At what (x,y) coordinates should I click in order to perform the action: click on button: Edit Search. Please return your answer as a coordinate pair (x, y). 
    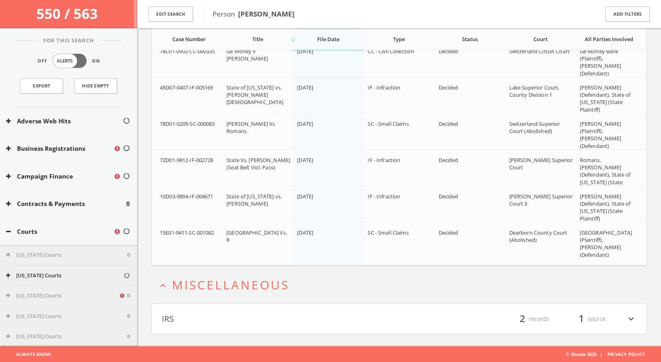
    Looking at the image, I should click on (171, 14).